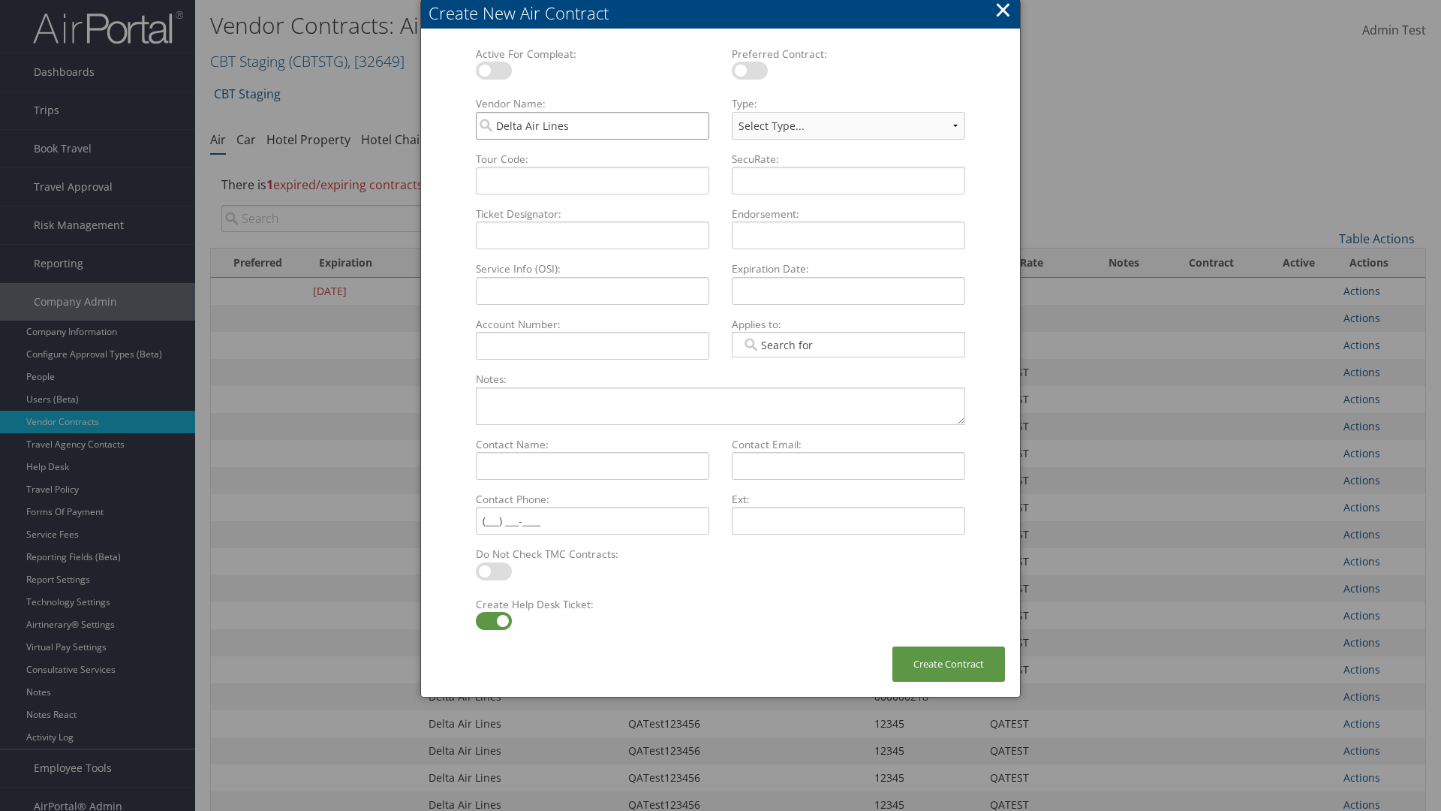 Image resolution: width=1441 pixels, height=811 pixels. Describe the element at coordinates (592, 520) in the screenshot. I see `input: Contact Phone:` at that location.